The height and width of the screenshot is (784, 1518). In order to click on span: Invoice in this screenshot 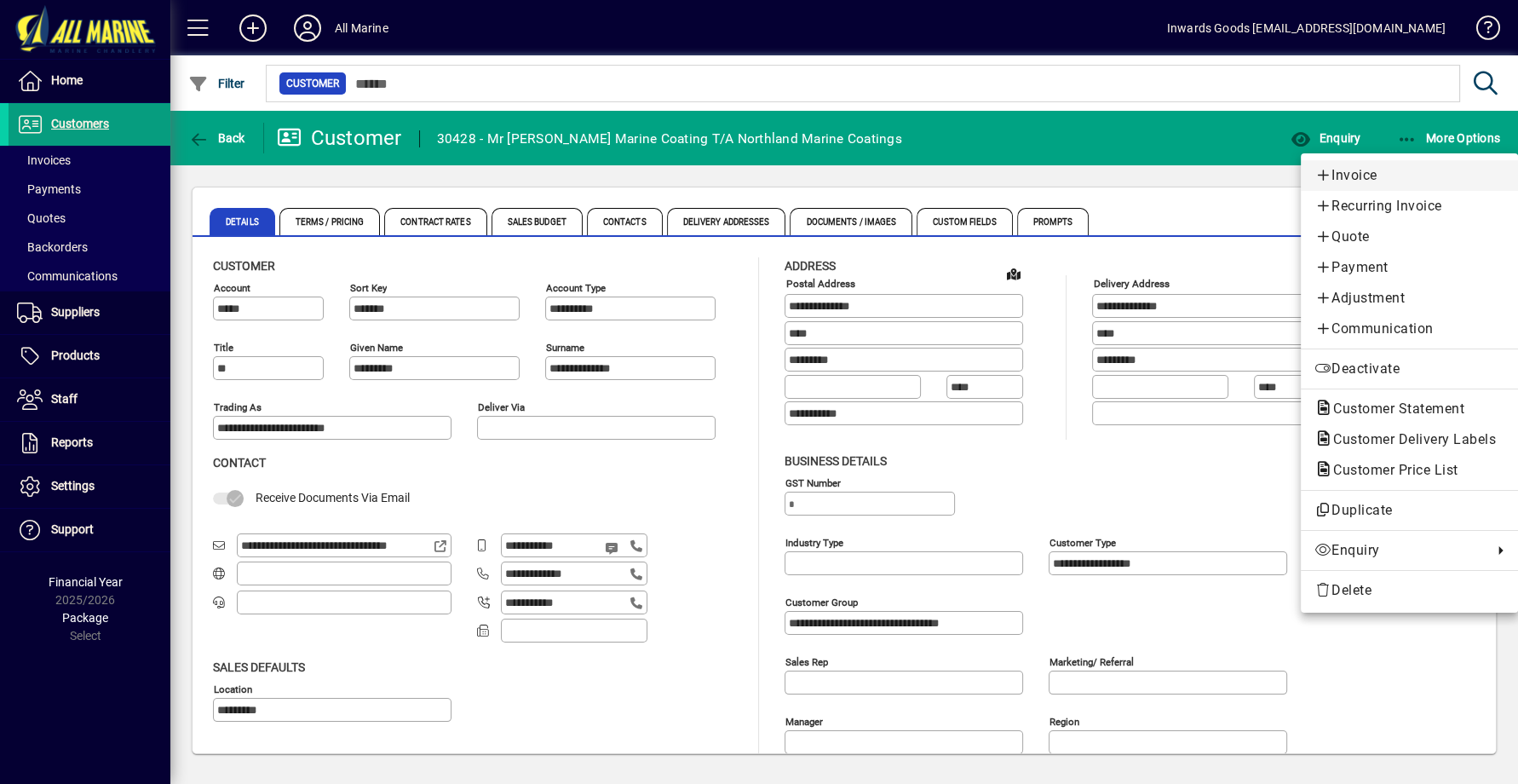, I will do `click(1409, 176)`.